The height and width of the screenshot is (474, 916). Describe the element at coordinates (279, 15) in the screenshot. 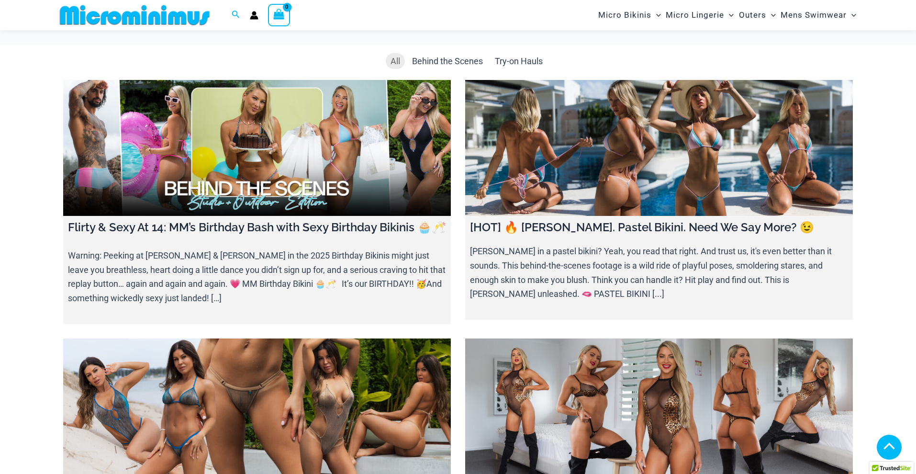

I see `a: View Shopping Cart, empty` at that location.